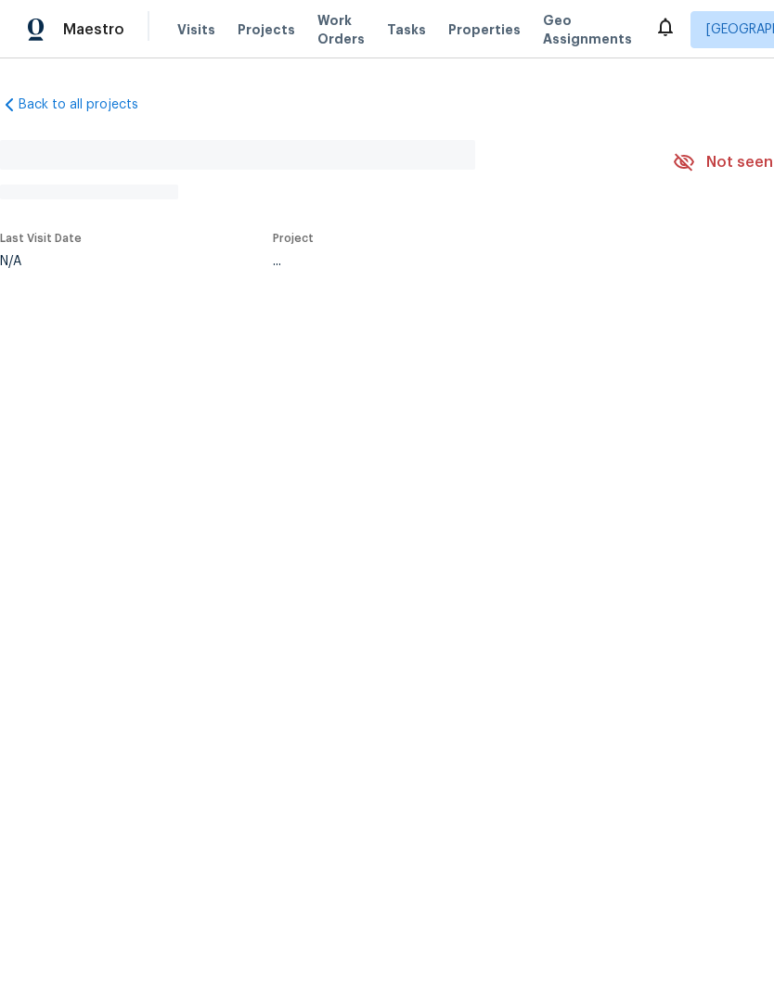  What do you see at coordinates (340, 30) in the screenshot?
I see `span: Work Orders` at bounding box center [340, 30].